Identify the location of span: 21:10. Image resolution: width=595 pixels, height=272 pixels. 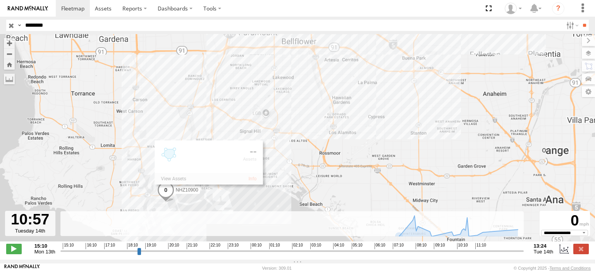
(192, 246).